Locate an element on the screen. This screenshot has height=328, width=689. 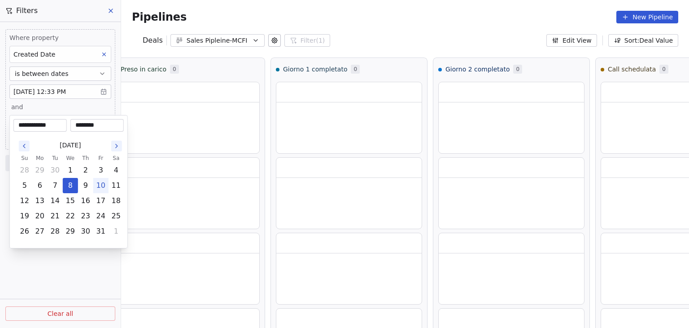
button: Sunday, October 12th, 2025 is located at coordinates (25, 201).